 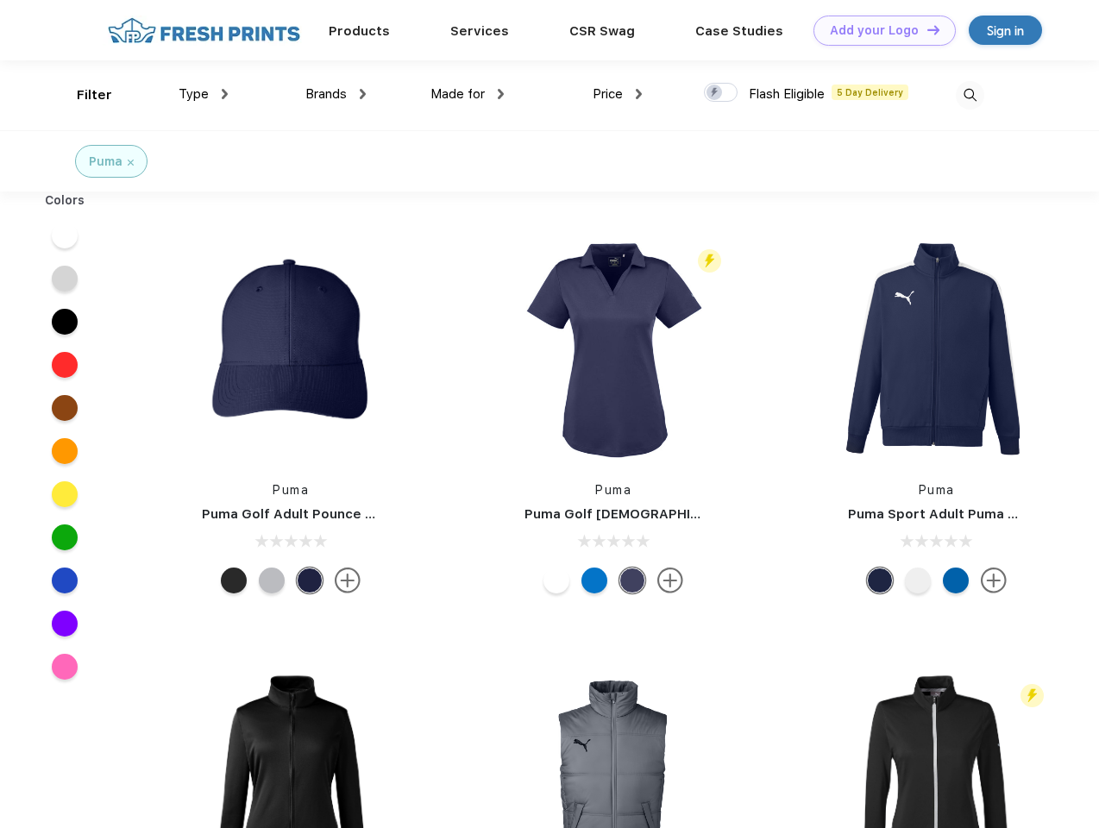 I want to click on div: Puma Black, so click(x=234, y=580).